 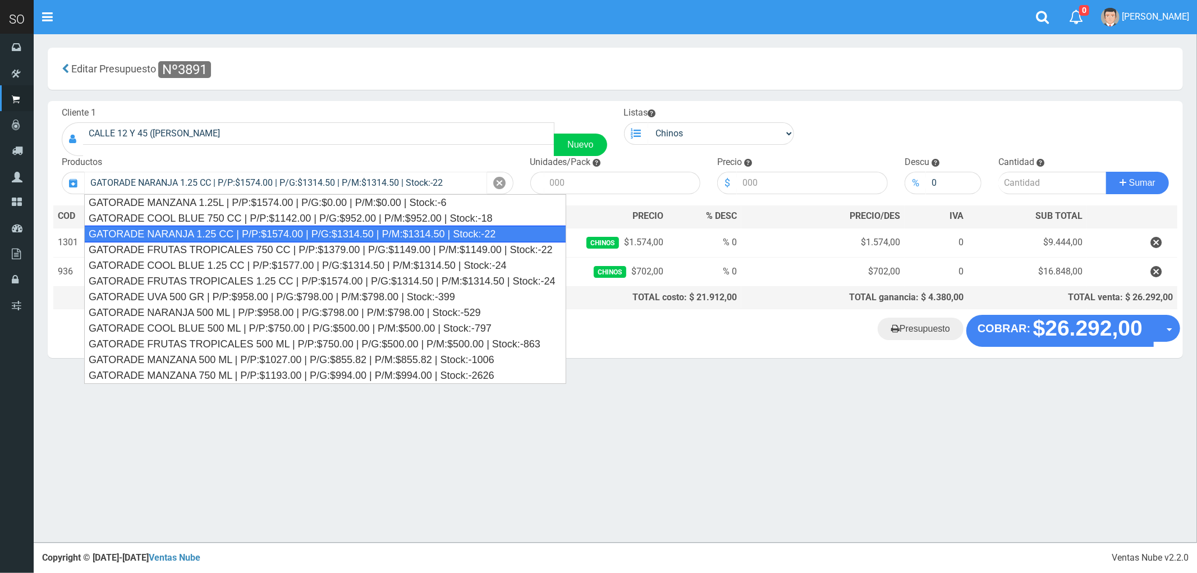 What do you see at coordinates (325, 218) in the screenshot?
I see `div: GATORADE COOL BLUE 750 CC | P/P:$1142.00 | P/G:$952.00 | P/M:$952.00 | Stock:-18` at bounding box center [325, 218].